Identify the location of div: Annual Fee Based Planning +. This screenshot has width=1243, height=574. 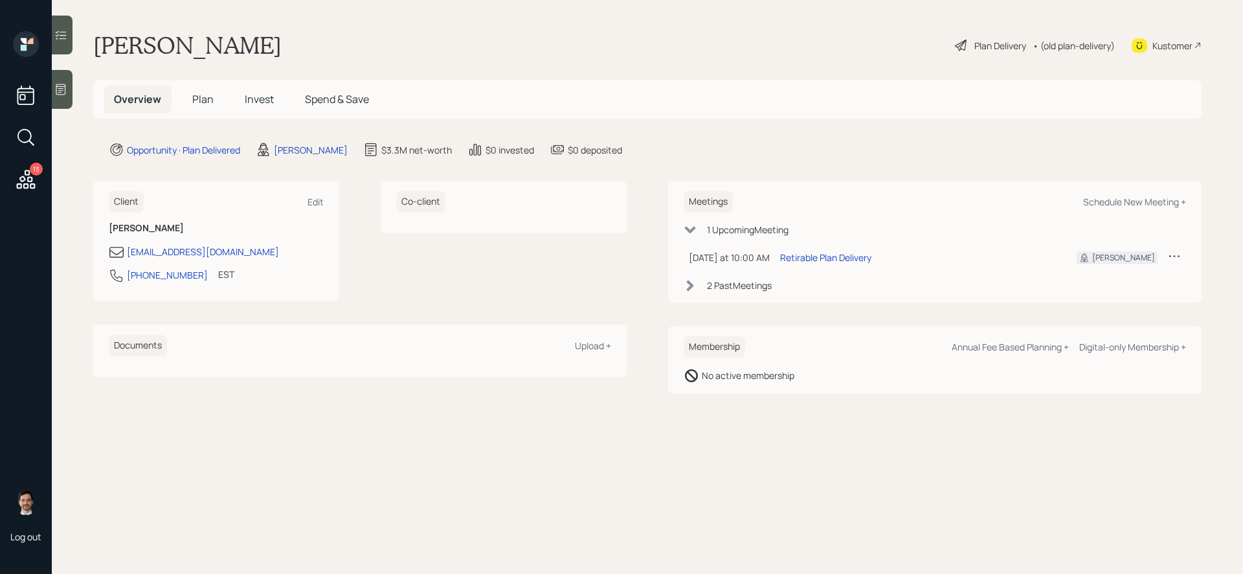
(1010, 346).